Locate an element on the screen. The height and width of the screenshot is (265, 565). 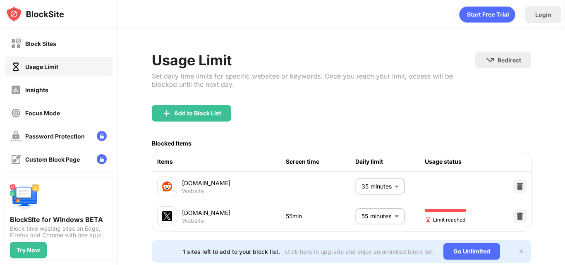
p: 55 minutes is located at coordinates (377, 216).